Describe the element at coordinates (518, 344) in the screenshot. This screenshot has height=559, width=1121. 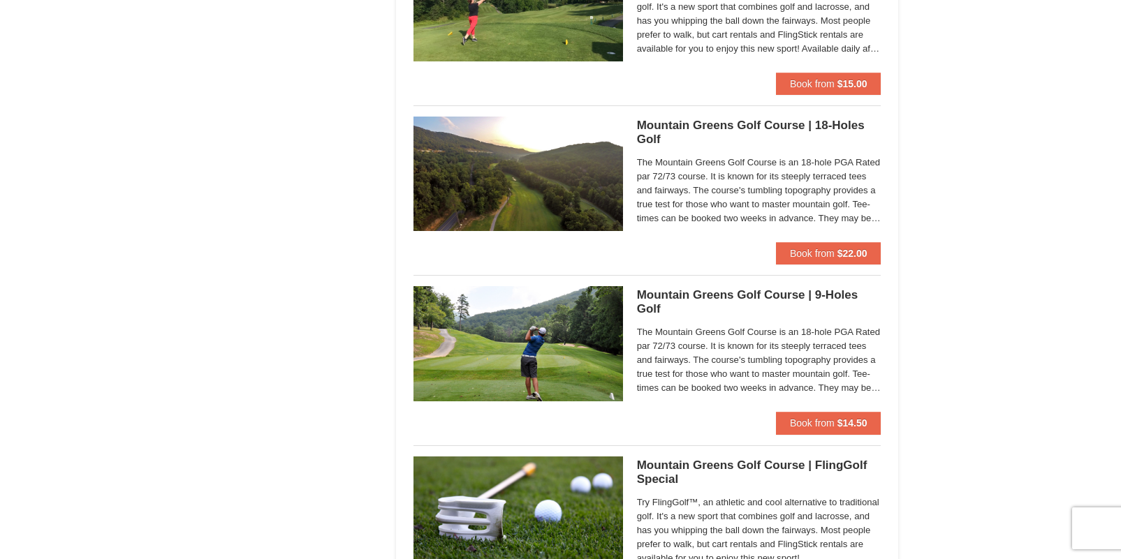
I see `img: 6619888-35-9ba36b64.jpg` at that location.